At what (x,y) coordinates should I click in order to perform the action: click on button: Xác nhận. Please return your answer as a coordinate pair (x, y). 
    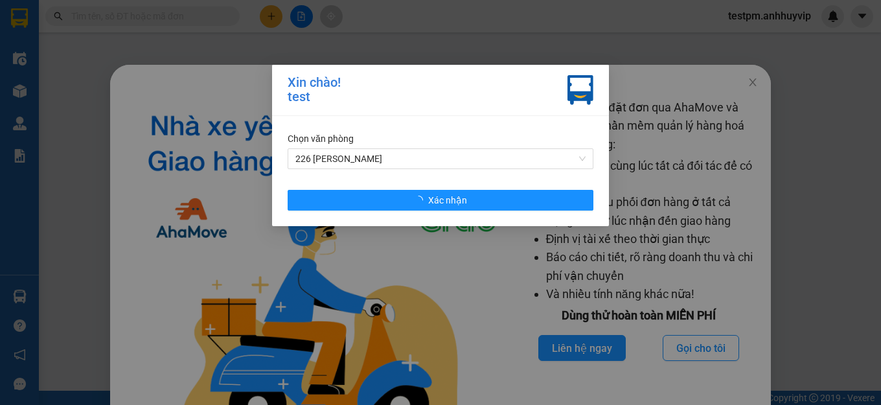
    Looking at the image, I should click on (441, 200).